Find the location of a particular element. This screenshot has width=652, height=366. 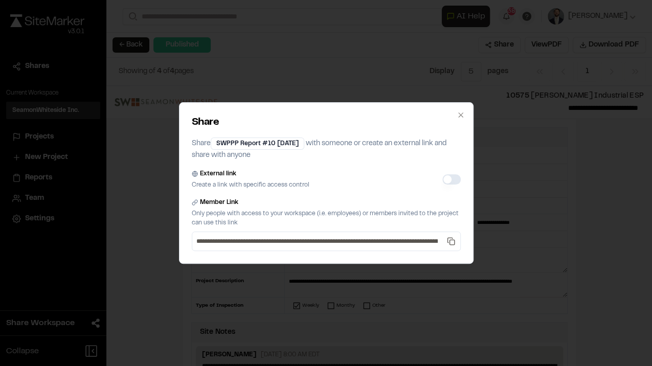

p: Create a link with specific access control is located at coordinates (251, 185).